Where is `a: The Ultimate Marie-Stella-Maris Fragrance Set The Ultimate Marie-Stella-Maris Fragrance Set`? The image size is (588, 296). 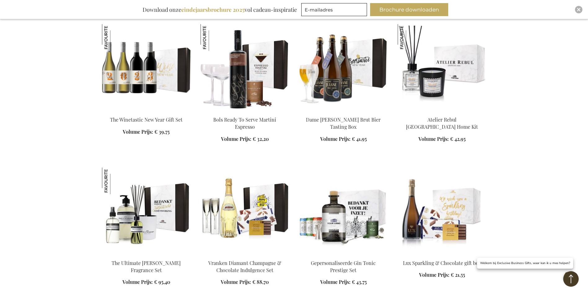
a: The Ultimate Marie-Stella-Maris Fragrance Set The Ultimate Marie-Stella-Maris Fragrance Set is located at coordinates (146, 254).